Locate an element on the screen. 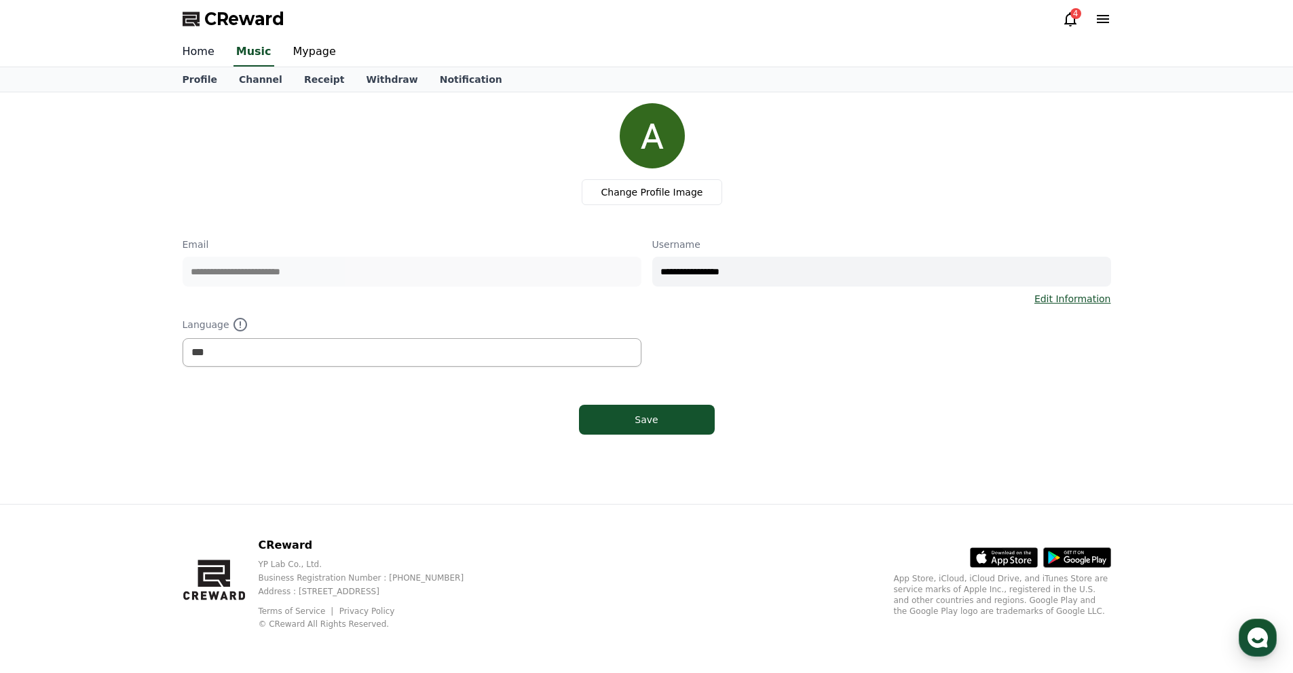 The image size is (1293, 673). a: Privacy Policy is located at coordinates (367, 611).